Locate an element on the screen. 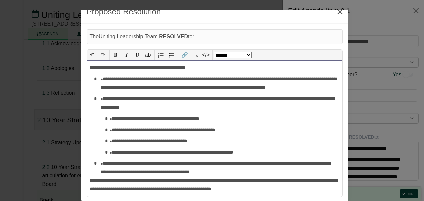 This screenshot has width=424, height=201. span: 𝐔 is located at coordinates (137, 55).